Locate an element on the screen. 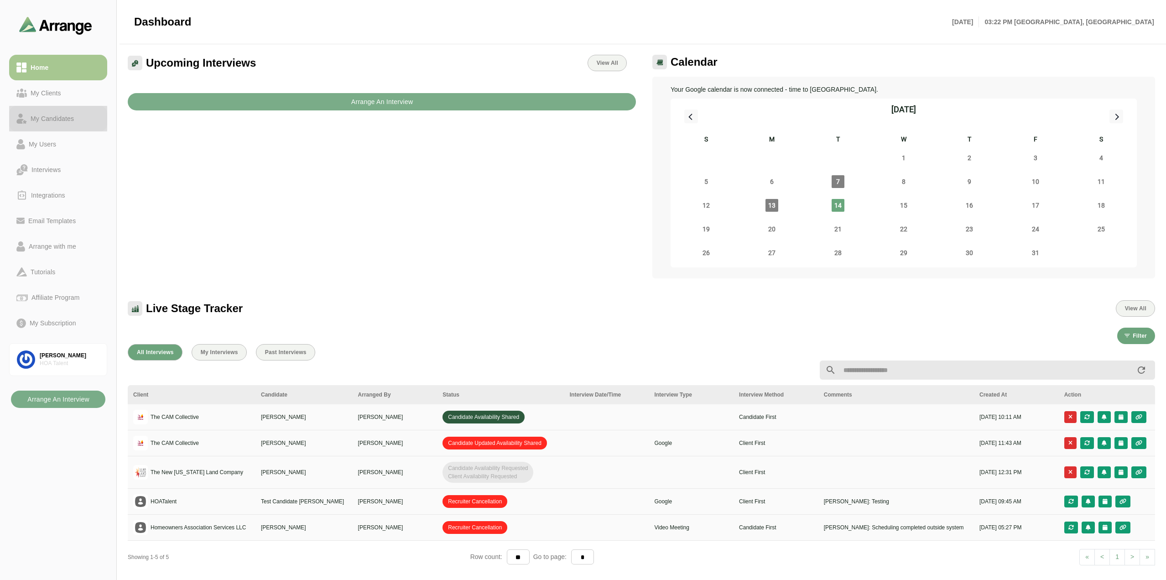 The height and width of the screenshot is (580, 1166). span: Tuesday, October 21, 2025 is located at coordinates (838, 229).